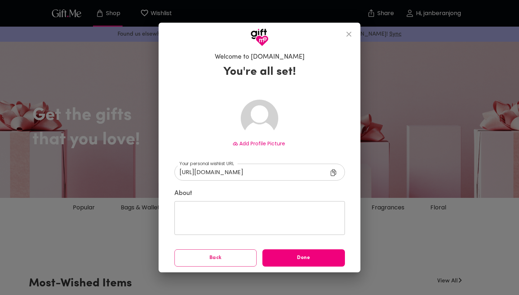  What do you see at coordinates (215, 258) in the screenshot?
I see `button: Back` at bounding box center [215, 258].